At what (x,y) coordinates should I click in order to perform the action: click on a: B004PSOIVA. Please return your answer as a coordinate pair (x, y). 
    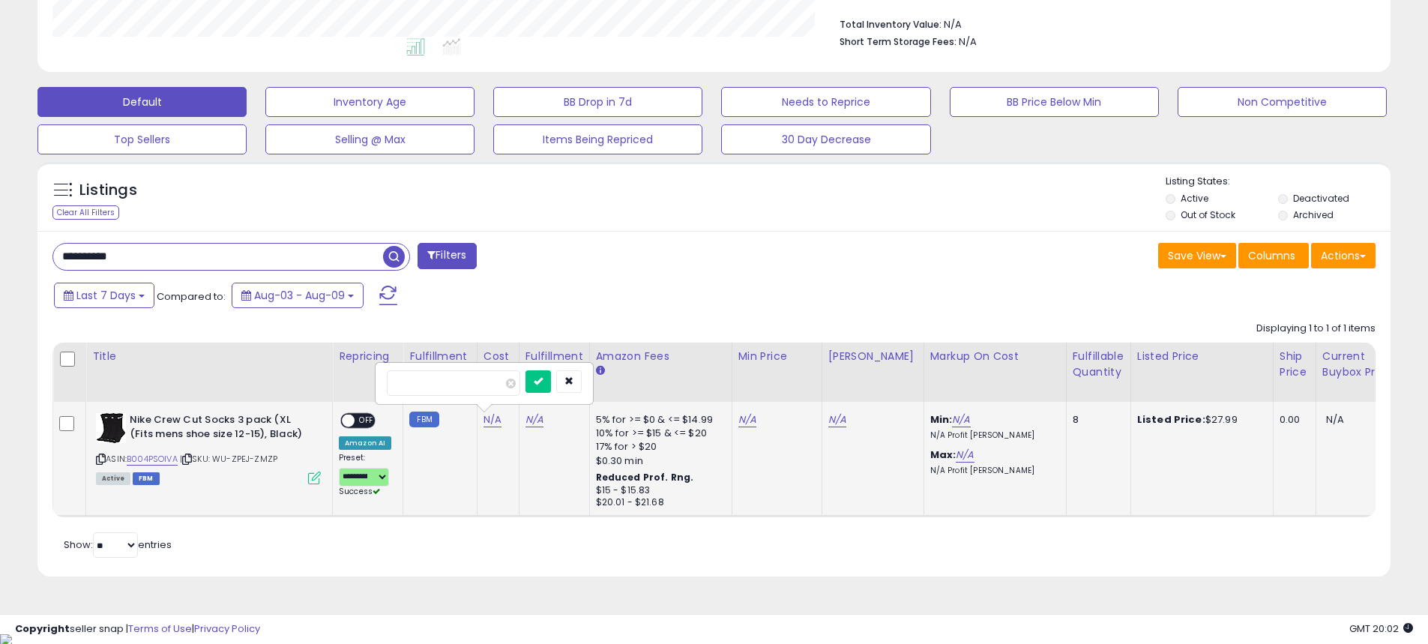
    Looking at the image, I should click on (152, 459).